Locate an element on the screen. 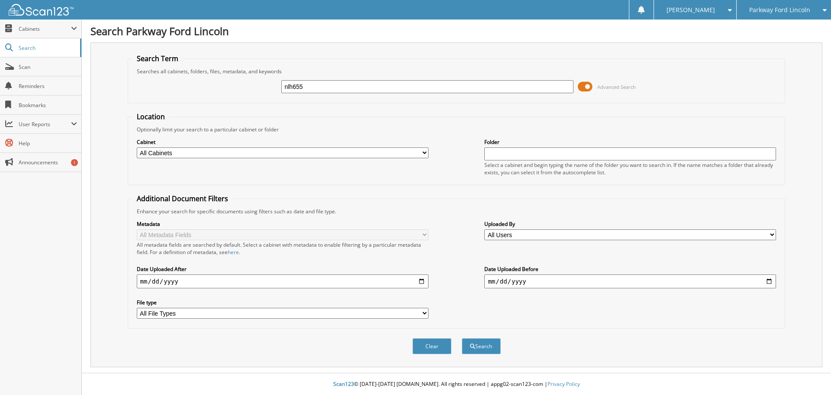 The image size is (831, 395). span: Reminders is located at coordinates (48, 86).